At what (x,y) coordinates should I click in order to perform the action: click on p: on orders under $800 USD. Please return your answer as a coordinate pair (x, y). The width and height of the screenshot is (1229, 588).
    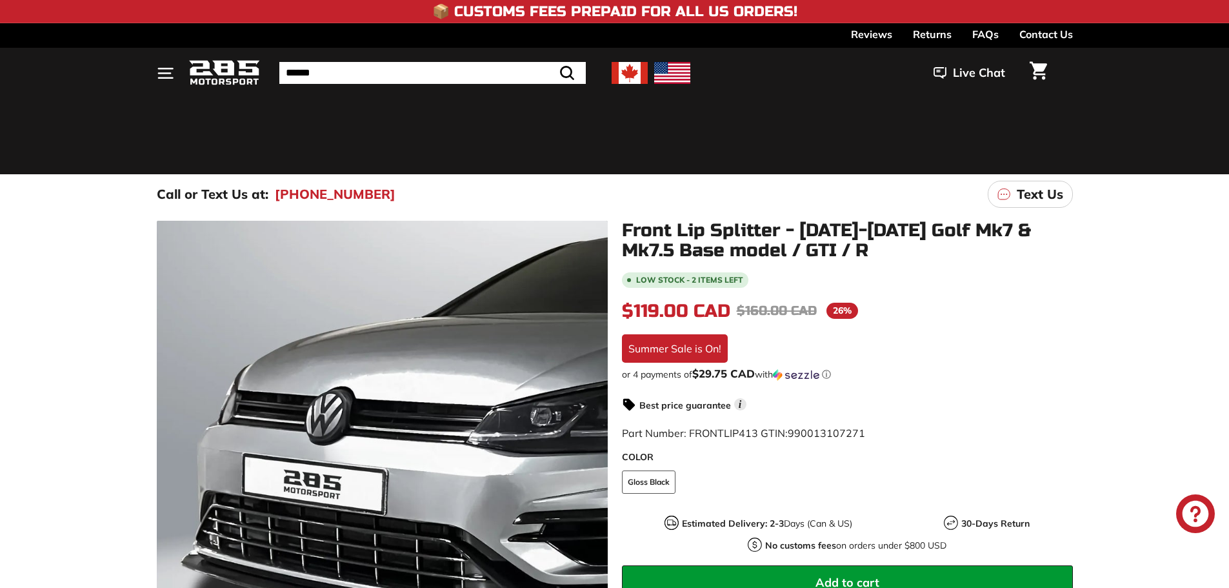
    Looking at the image, I should click on (855, 545).